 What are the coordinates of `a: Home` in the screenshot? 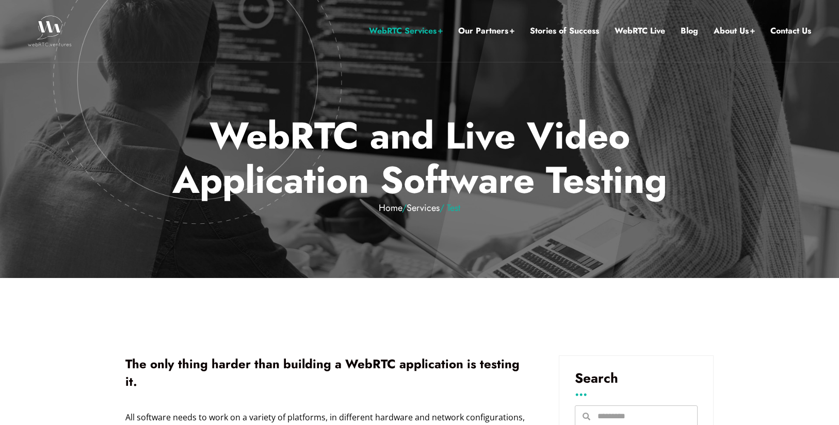 It's located at (390, 208).